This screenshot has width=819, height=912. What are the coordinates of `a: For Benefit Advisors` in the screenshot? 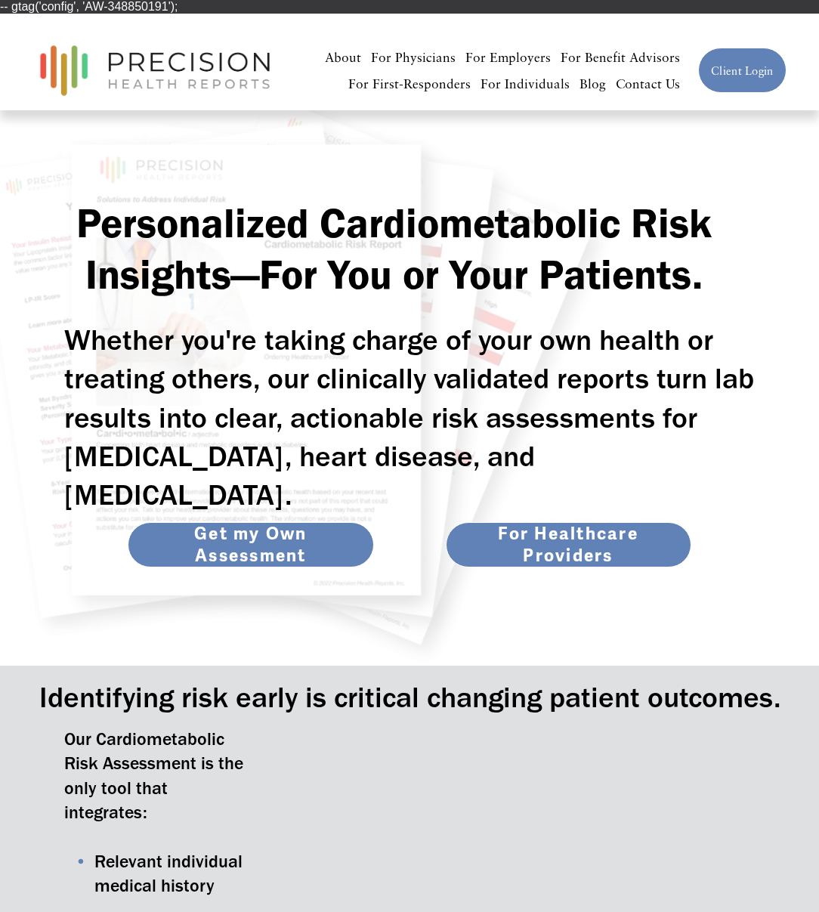 It's located at (621, 57).